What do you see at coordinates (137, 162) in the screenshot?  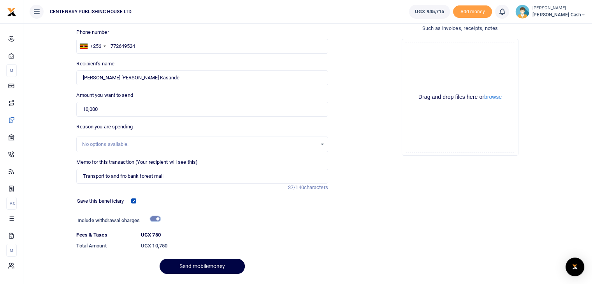 I see `label: Memo for this transaction (Your recipient will see this)` at bounding box center [137, 162].